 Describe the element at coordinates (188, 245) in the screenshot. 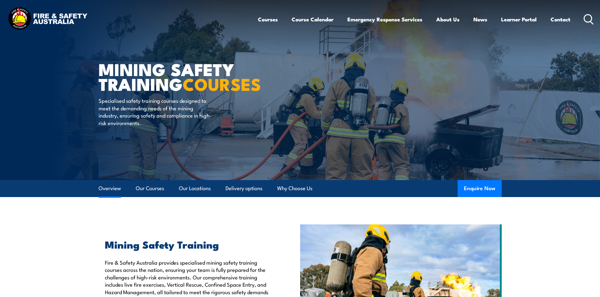

I see `h2: Mining Safety Training` at that location.